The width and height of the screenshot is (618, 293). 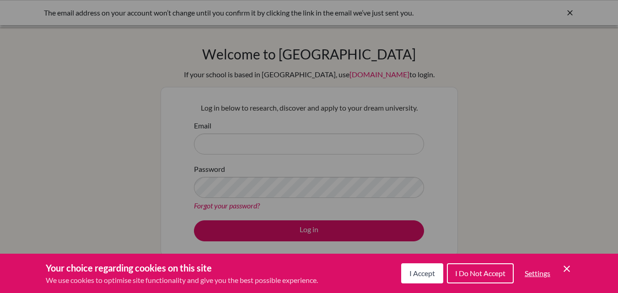 What do you see at coordinates (422, 273) in the screenshot?
I see `span: I Accept` at bounding box center [422, 273].